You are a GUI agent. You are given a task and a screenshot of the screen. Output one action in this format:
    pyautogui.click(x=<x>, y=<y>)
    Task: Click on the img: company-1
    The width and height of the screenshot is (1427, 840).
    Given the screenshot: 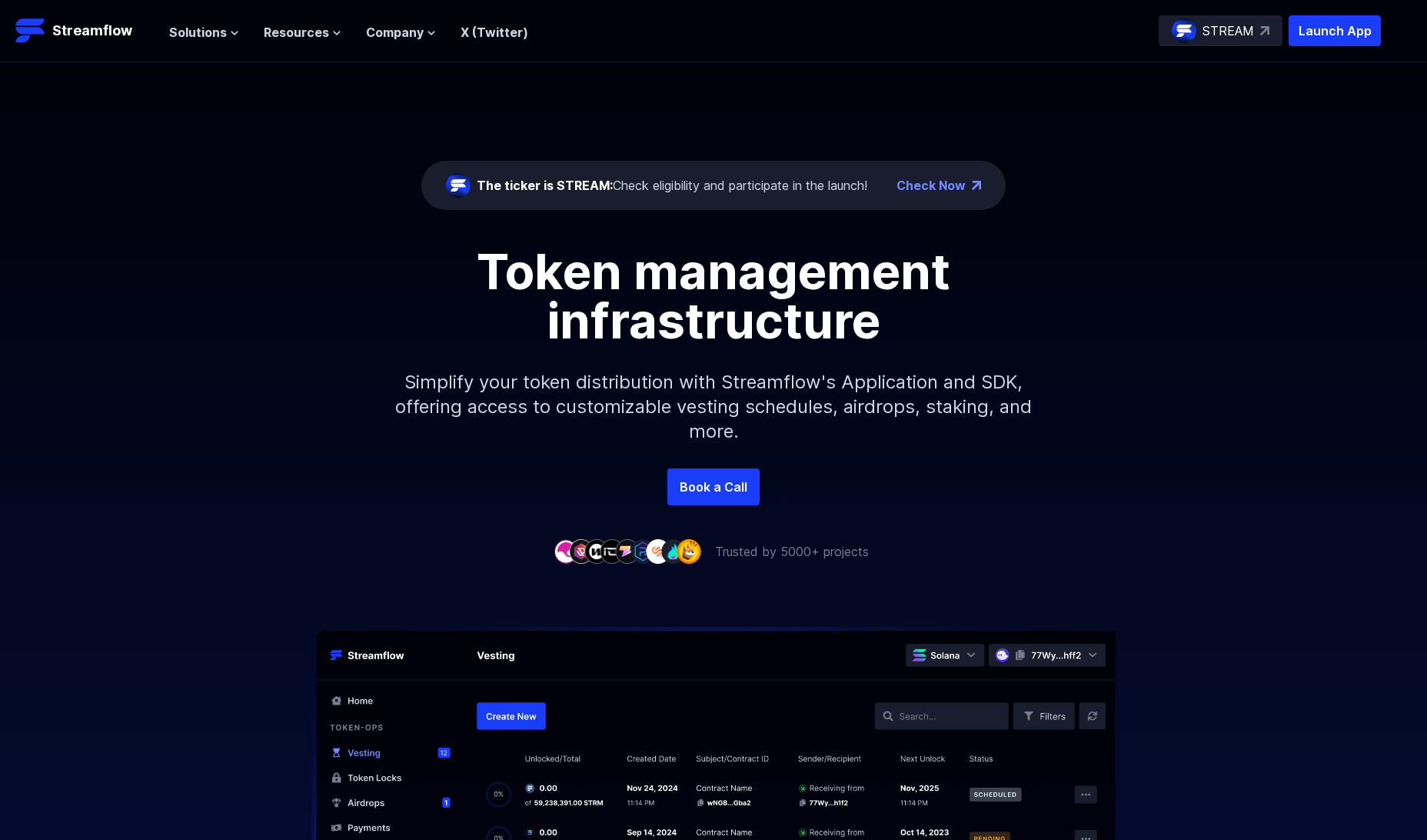 What is the action you would take?
    pyautogui.click(x=566, y=550)
    